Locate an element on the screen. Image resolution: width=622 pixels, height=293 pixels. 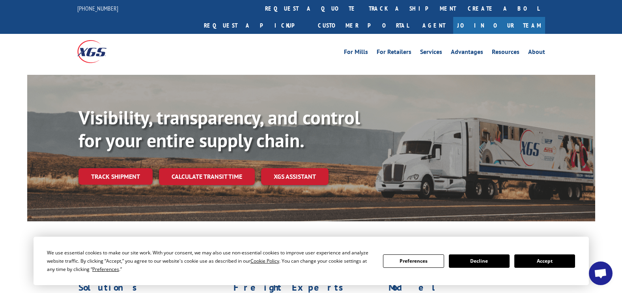
div: Open chat is located at coordinates (601, 274).